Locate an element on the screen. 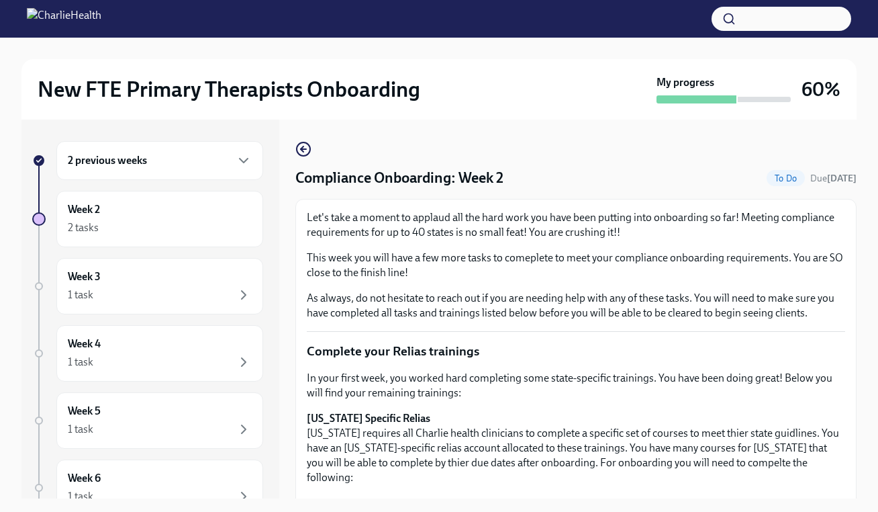 This screenshot has width=878, height=512. h6: Week 3 is located at coordinates (84, 277).